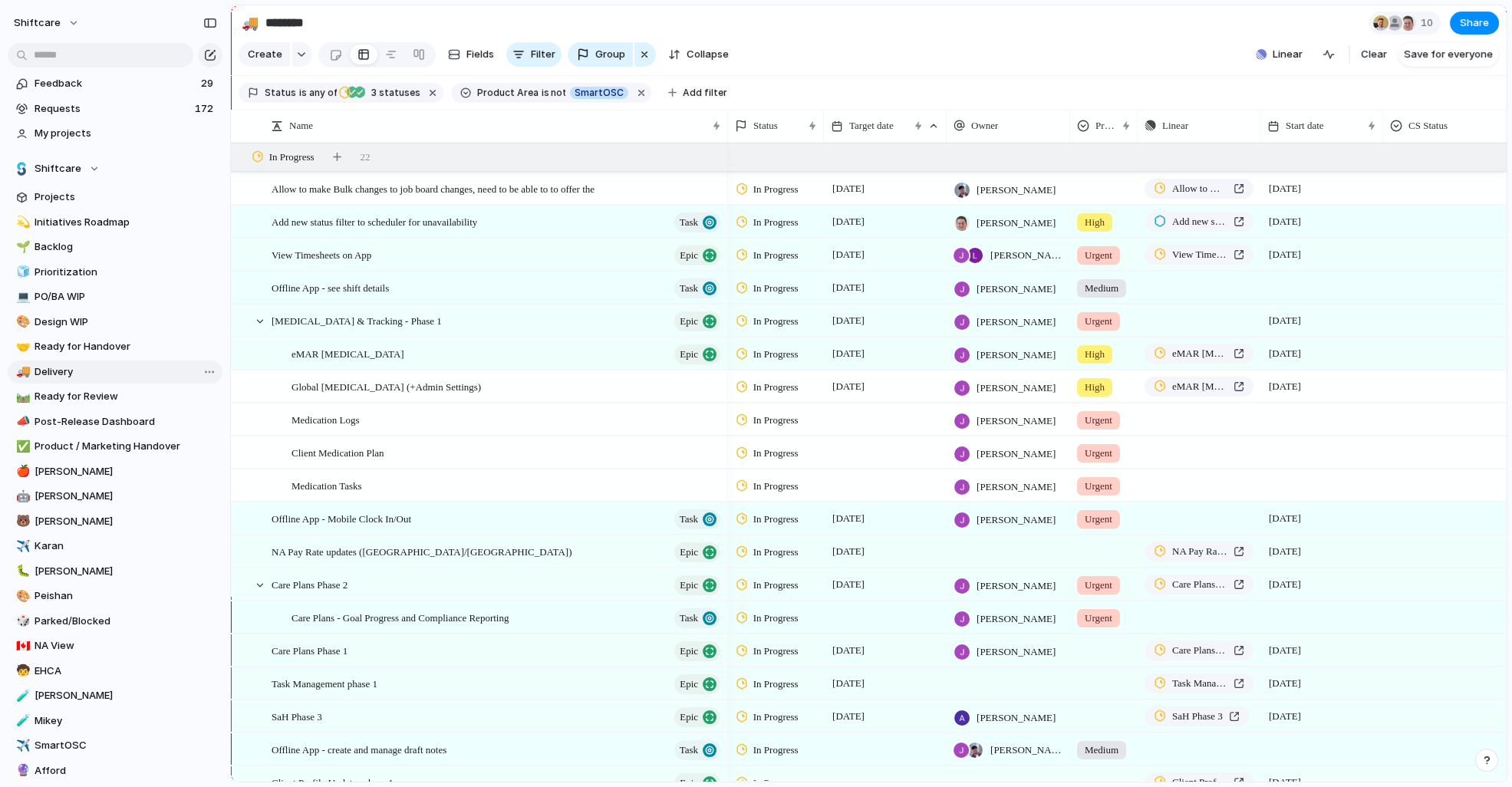 Image resolution: width=1512 pixels, height=787 pixels. What do you see at coordinates (481, 55) in the screenshot?
I see `span: Fields` at bounding box center [481, 55].